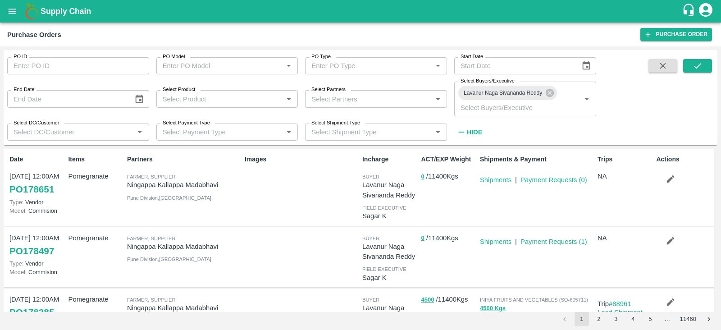  What do you see at coordinates (683, 159) in the screenshot?
I see `p: Actions` at bounding box center [683, 159].